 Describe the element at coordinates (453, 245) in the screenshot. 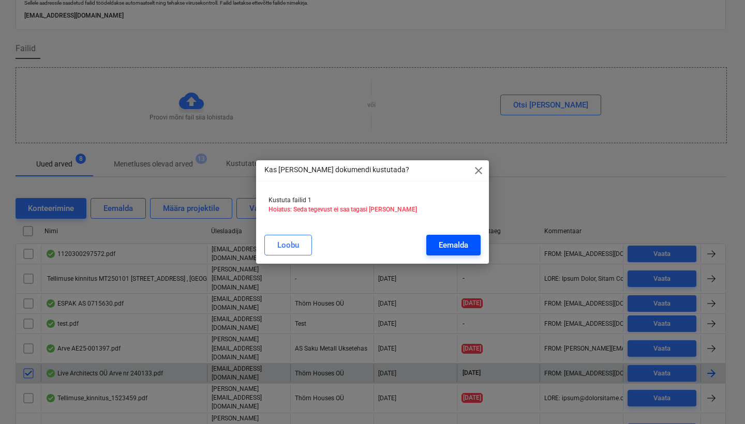

I see `div: Eemalda` at that location.